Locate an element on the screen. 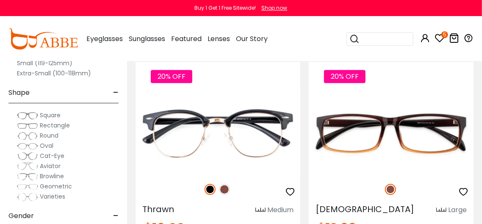 The width and height of the screenshot is (482, 224). img: Rectangle.png is located at coordinates (28, 126).